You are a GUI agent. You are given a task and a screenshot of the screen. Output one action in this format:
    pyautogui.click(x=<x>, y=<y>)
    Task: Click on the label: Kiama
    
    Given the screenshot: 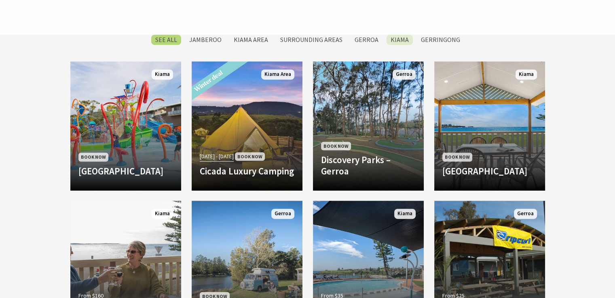 What is the action you would take?
    pyautogui.click(x=399, y=40)
    